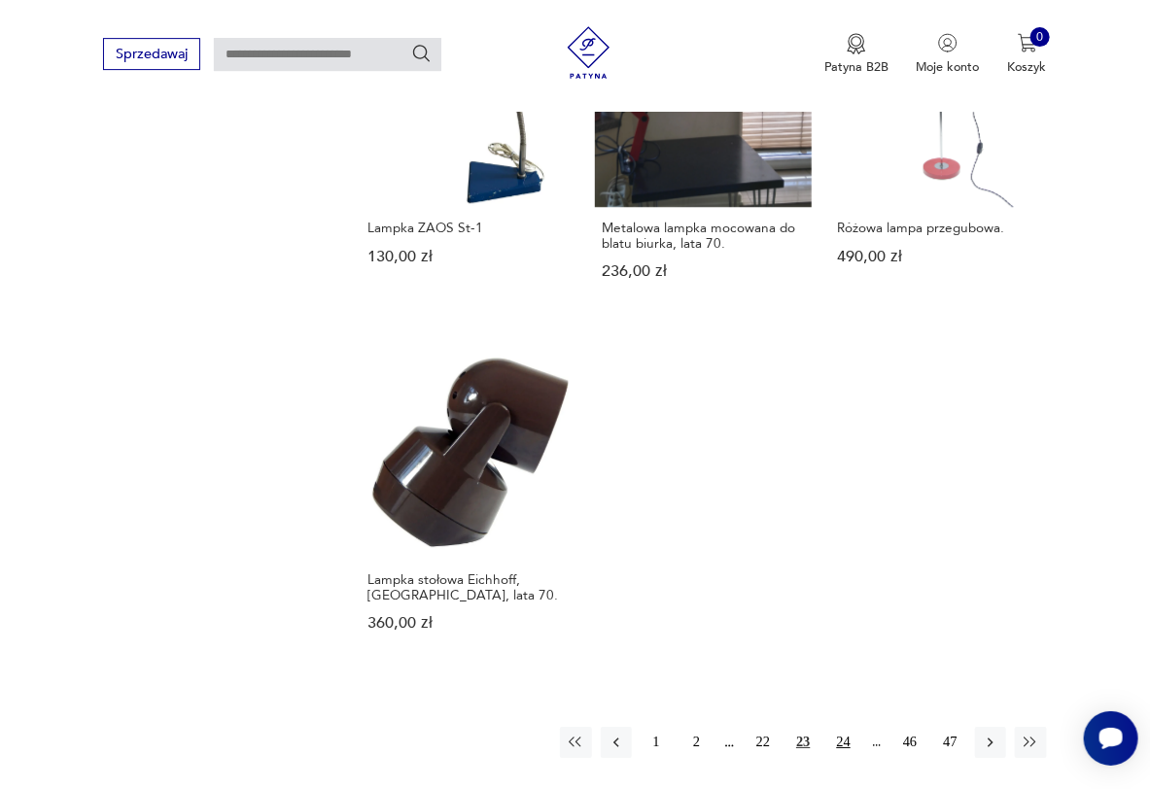 The image size is (1150, 789). Describe the element at coordinates (703, 271) in the screenshot. I see `p: 236,00 zł` at that location.